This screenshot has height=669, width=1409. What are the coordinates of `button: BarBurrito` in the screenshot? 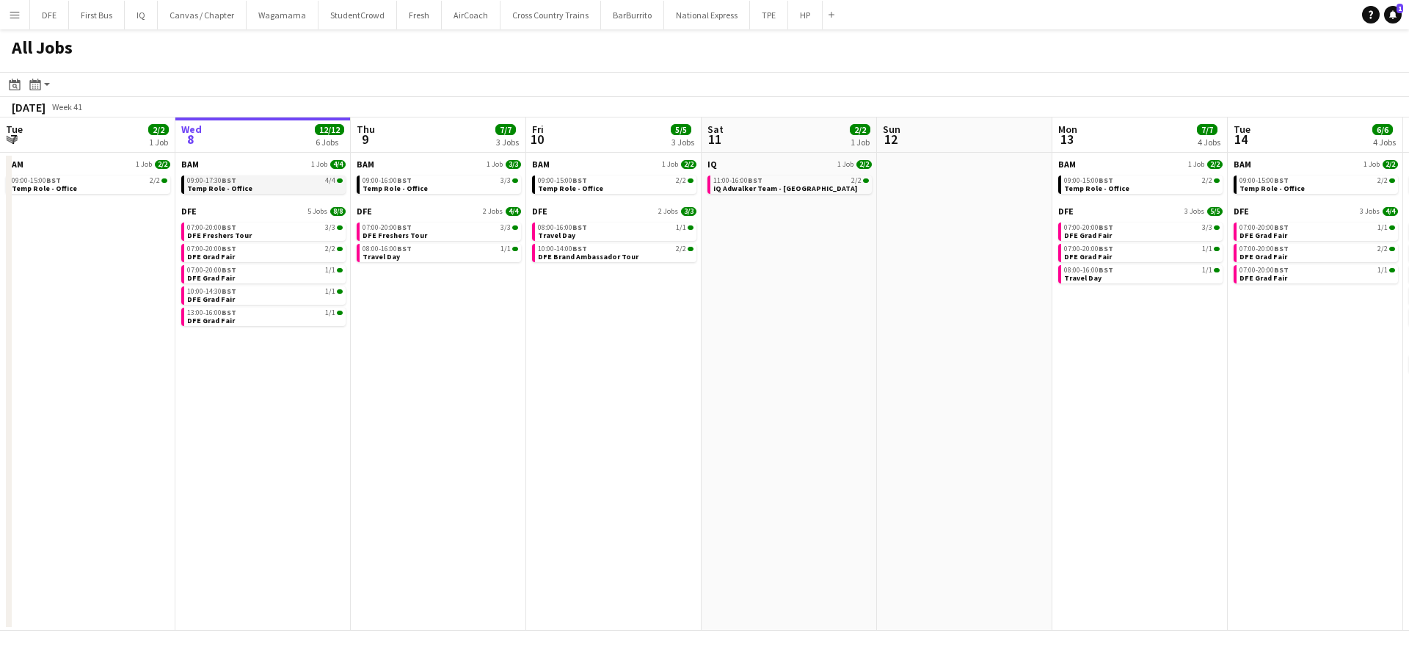 It's located at (633, 15).